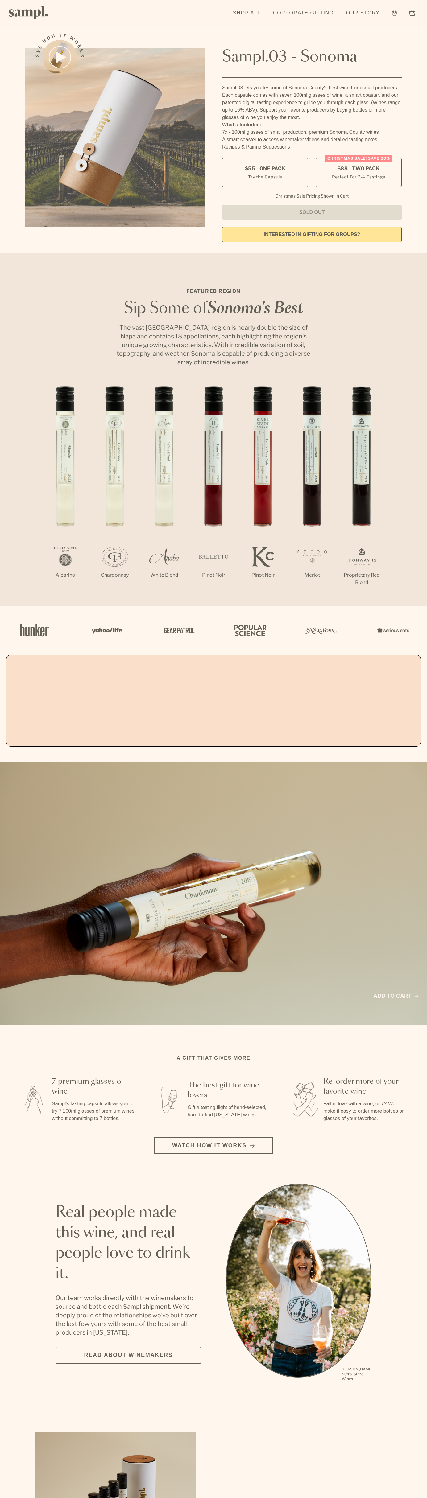 Image resolution: width=427 pixels, height=1498 pixels. What do you see at coordinates (265, 169) in the screenshot?
I see `span: $55 - One Pack` at bounding box center [265, 169].